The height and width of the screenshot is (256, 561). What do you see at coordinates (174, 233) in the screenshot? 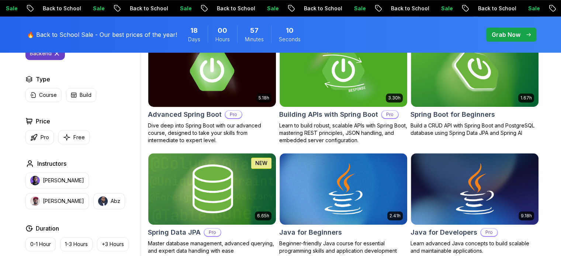
I see `h2: Spring Data JPA` at bounding box center [174, 233].